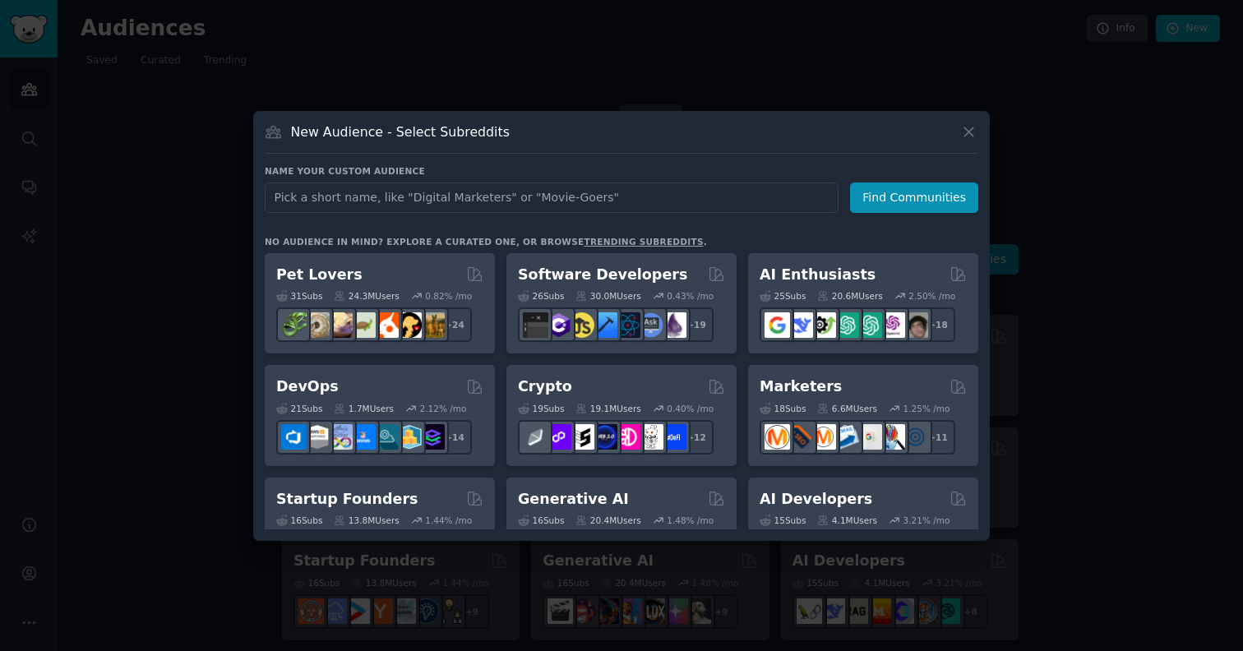 This screenshot has width=1243, height=651. I want to click on h2: DevOps, so click(307, 386).